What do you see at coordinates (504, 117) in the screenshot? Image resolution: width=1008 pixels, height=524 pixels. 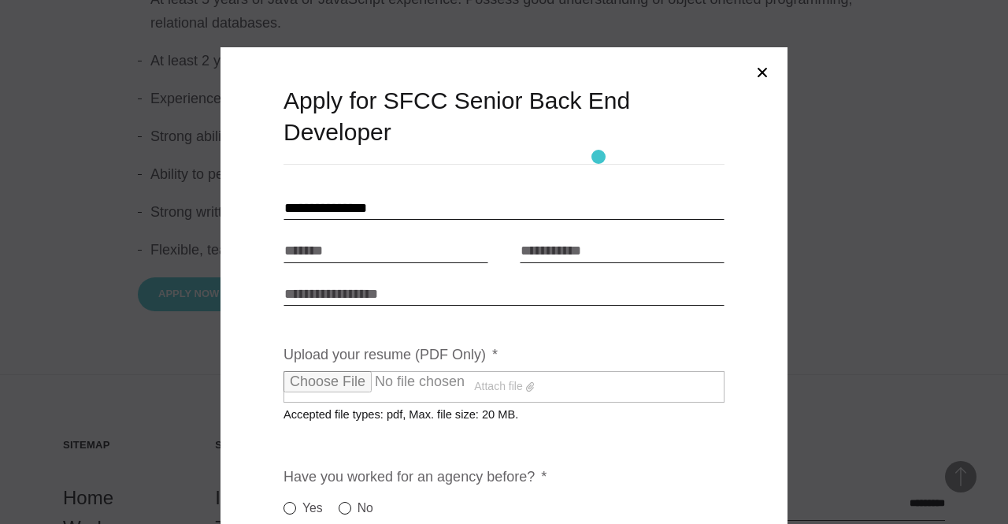 I see `h3: Apply for SFCC Senior Back End Developer` at bounding box center [504, 117].